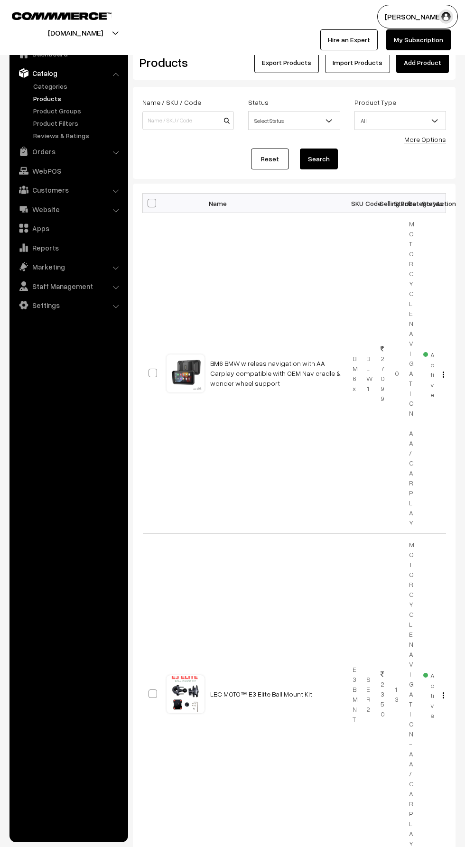  Describe the element at coordinates (276, 203) in the screenshot. I see `th: Name` at that location.